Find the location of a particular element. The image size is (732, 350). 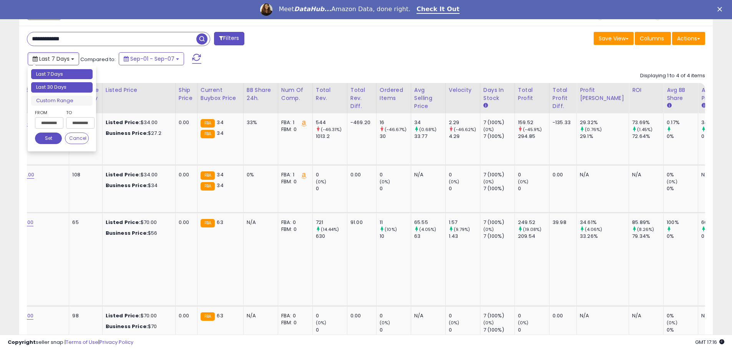

small: (-46.31%) is located at coordinates (331, 130).